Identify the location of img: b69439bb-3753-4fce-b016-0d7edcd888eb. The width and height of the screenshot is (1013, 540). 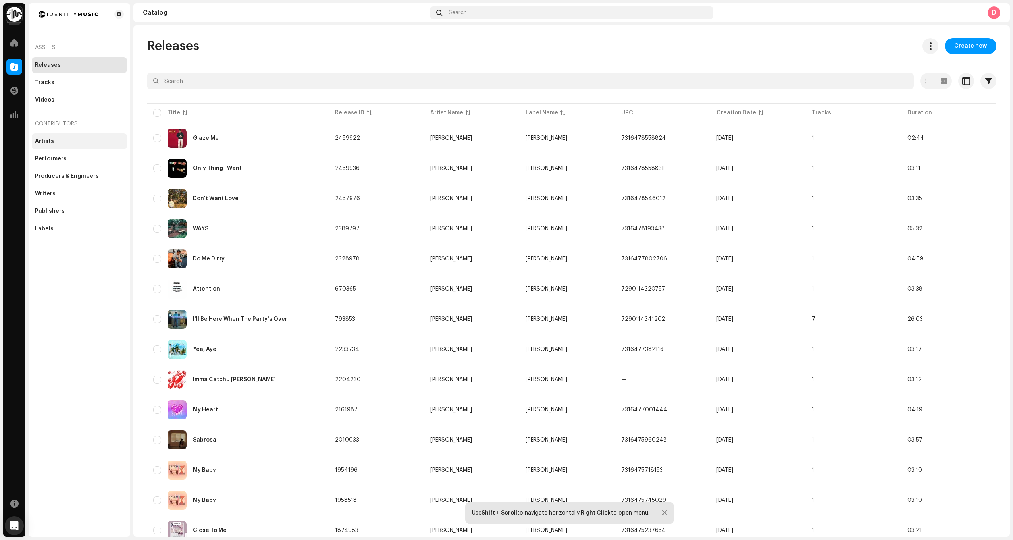
(177, 500).